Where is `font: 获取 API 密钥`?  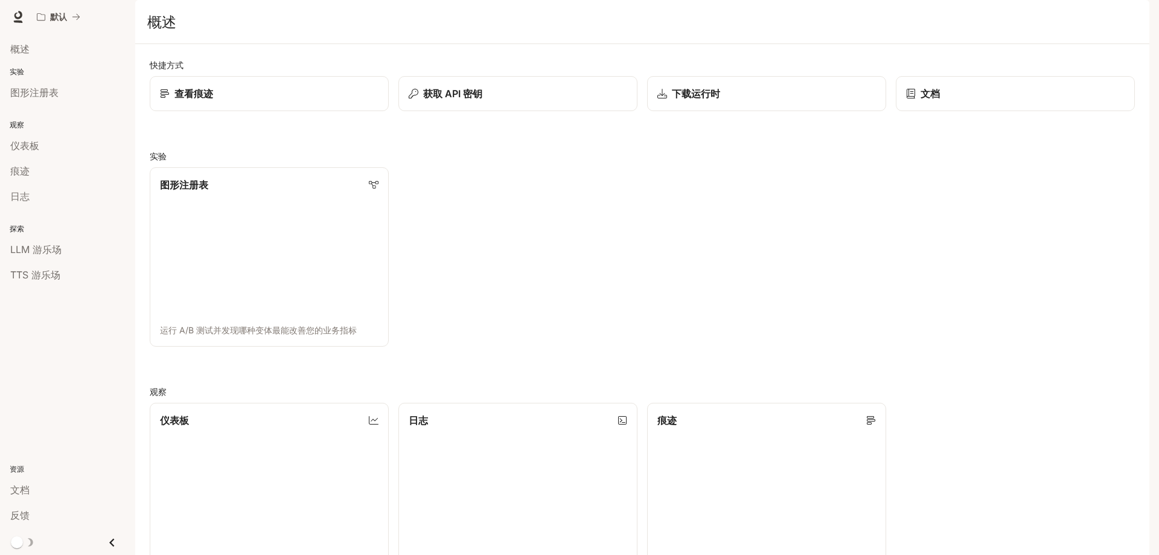 font: 获取 API 密钥 is located at coordinates (453, 94).